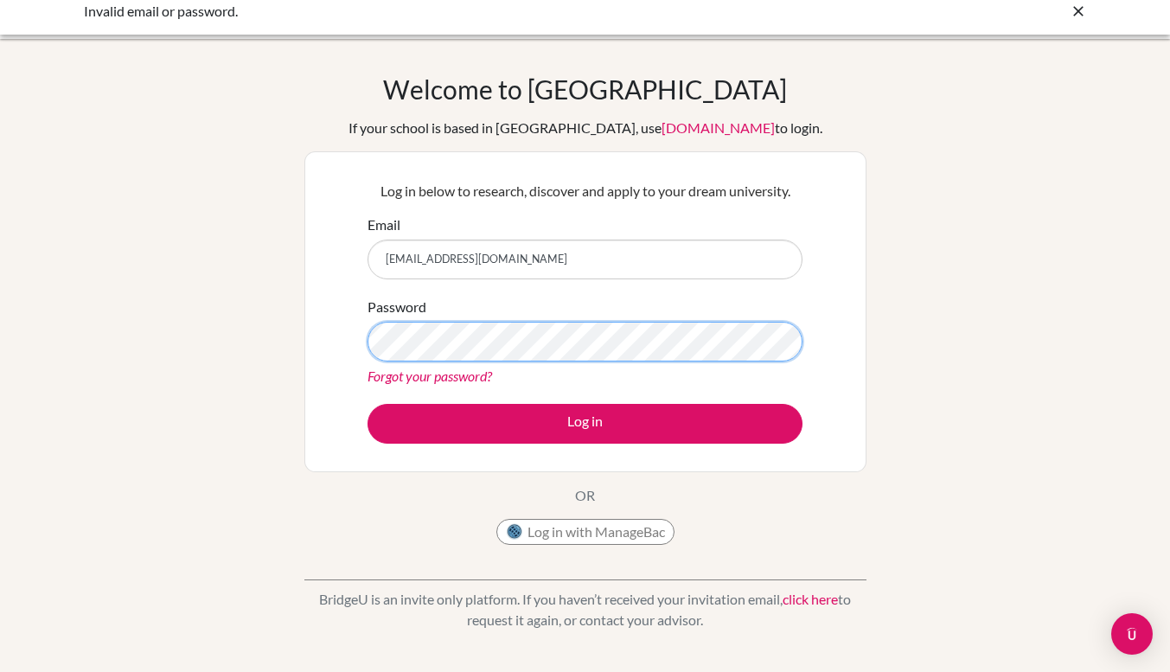 The width and height of the screenshot is (1170, 672). What do you see at coordinates (384, 225) in the screenshot?
I see `label: Email` at bounding box center [384, 225].